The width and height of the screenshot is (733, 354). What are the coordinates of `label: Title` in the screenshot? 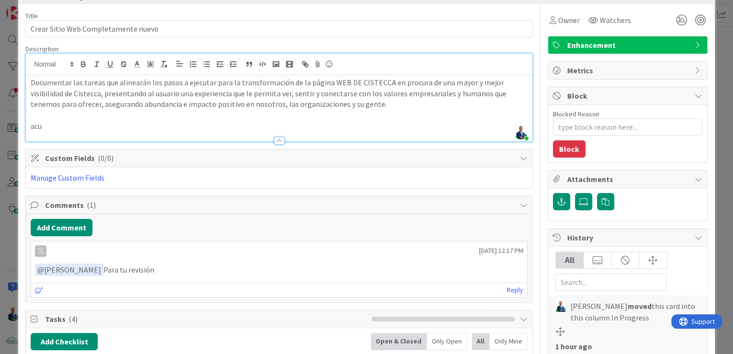 It's located at (32, 16).